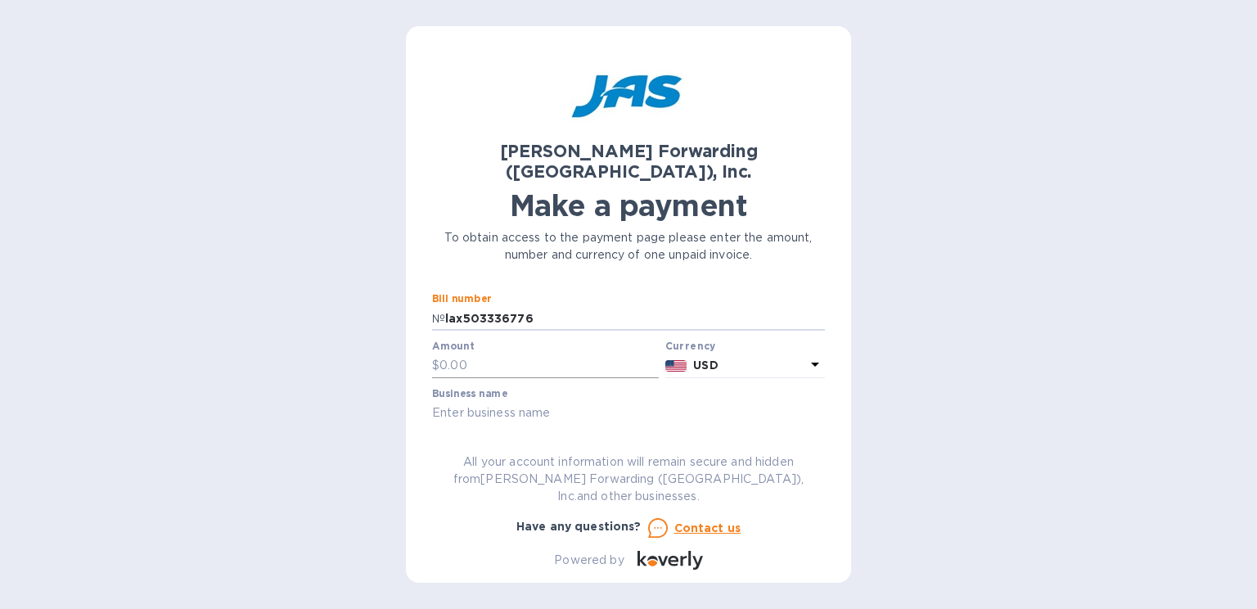 The image size is (1257, 609). Describe the element at coordinates (462, 300) in the screenshot. I see `label: Bill number` at that location.